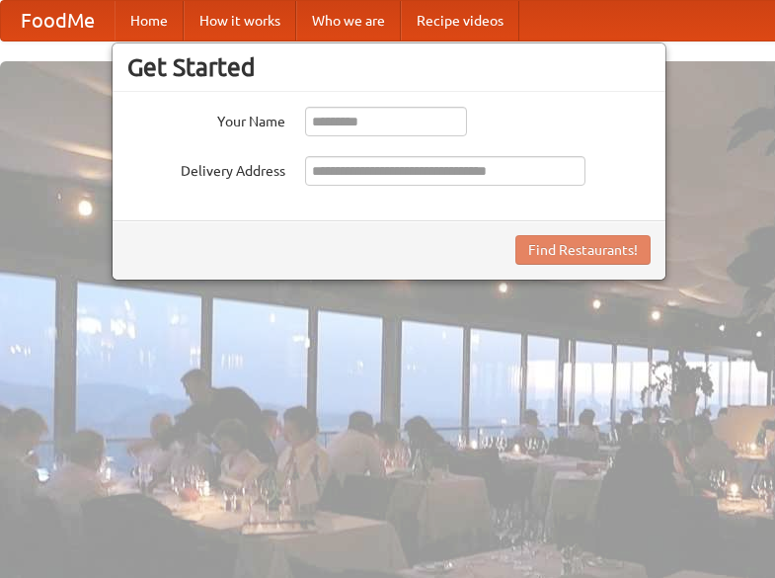  Describe the element at coordinates (57, 21) in the screenshot. I see `a: FoodMe` at that location.